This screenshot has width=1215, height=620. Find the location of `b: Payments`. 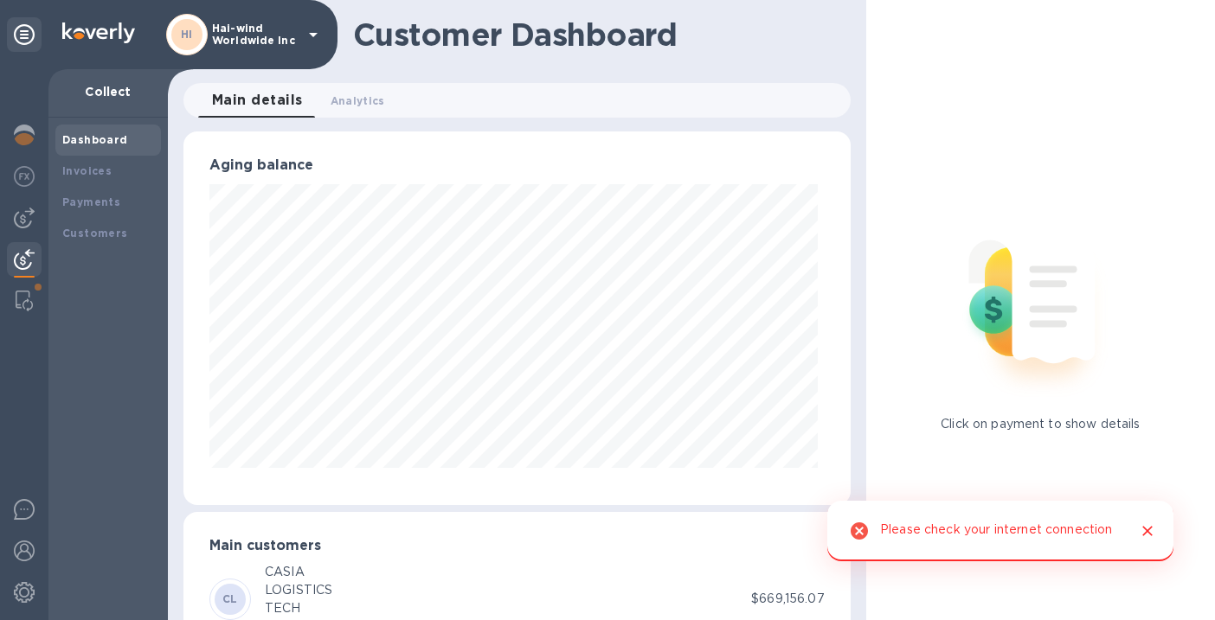

b: Payments is located at coordinates (91, 202).